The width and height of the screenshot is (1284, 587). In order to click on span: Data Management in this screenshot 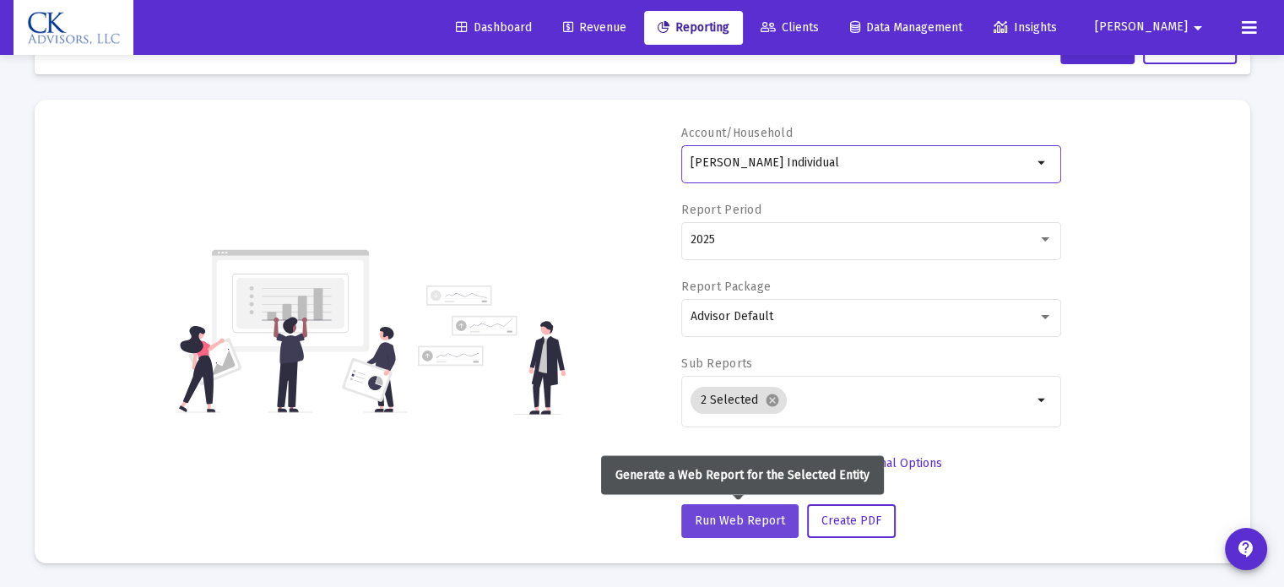, I will do `click(906, 27)`.